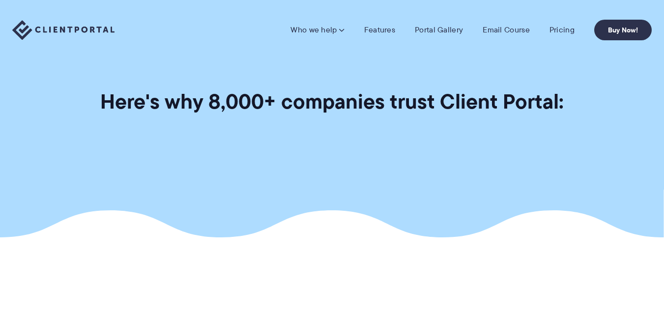 The width and height of the screenshot is (664, 315). I want to click on a: Portal Gallery, so click(439, 30).